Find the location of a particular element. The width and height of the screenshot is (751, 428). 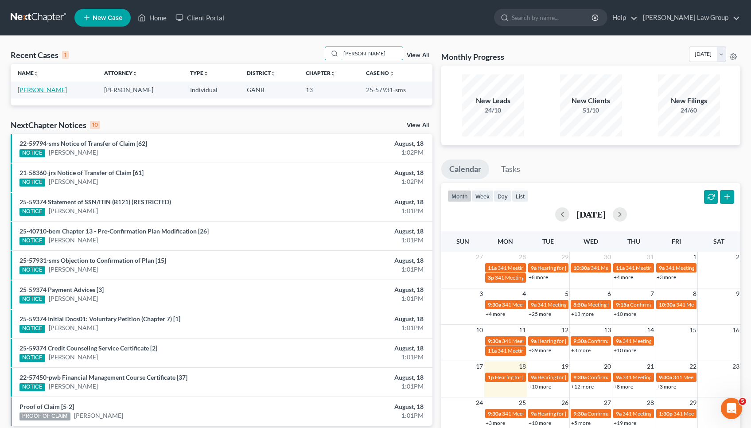

span: 11a is located at coordinates (492, 267).